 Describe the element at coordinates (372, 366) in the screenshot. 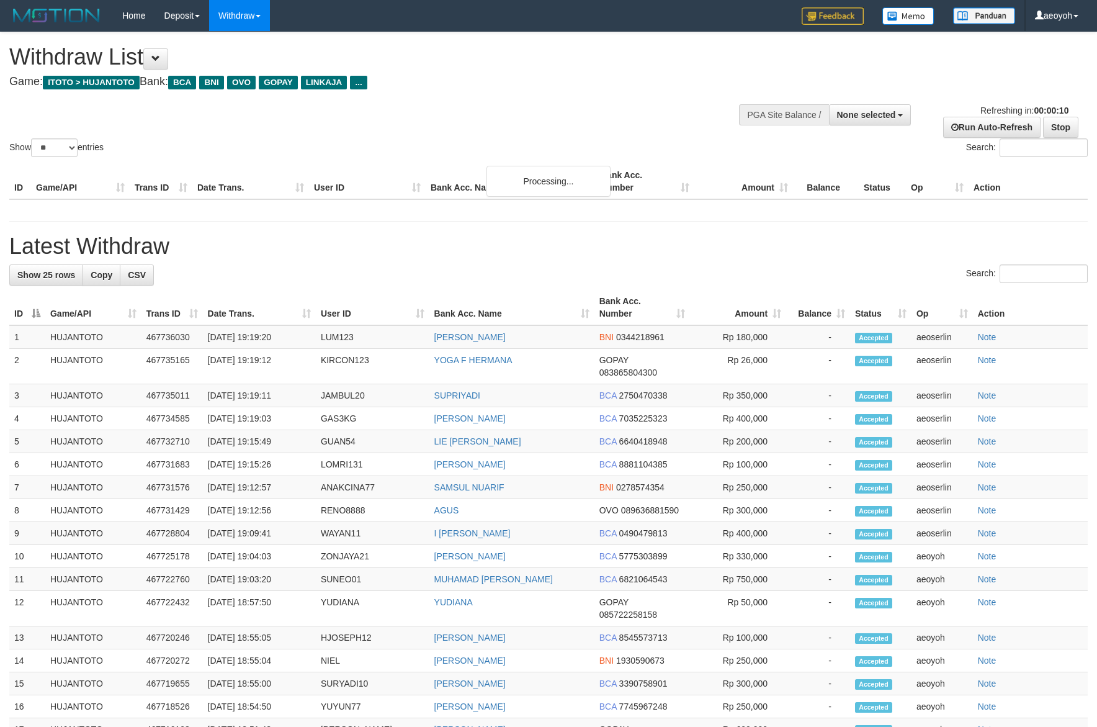

I see `td: KIRCON123` at that location.